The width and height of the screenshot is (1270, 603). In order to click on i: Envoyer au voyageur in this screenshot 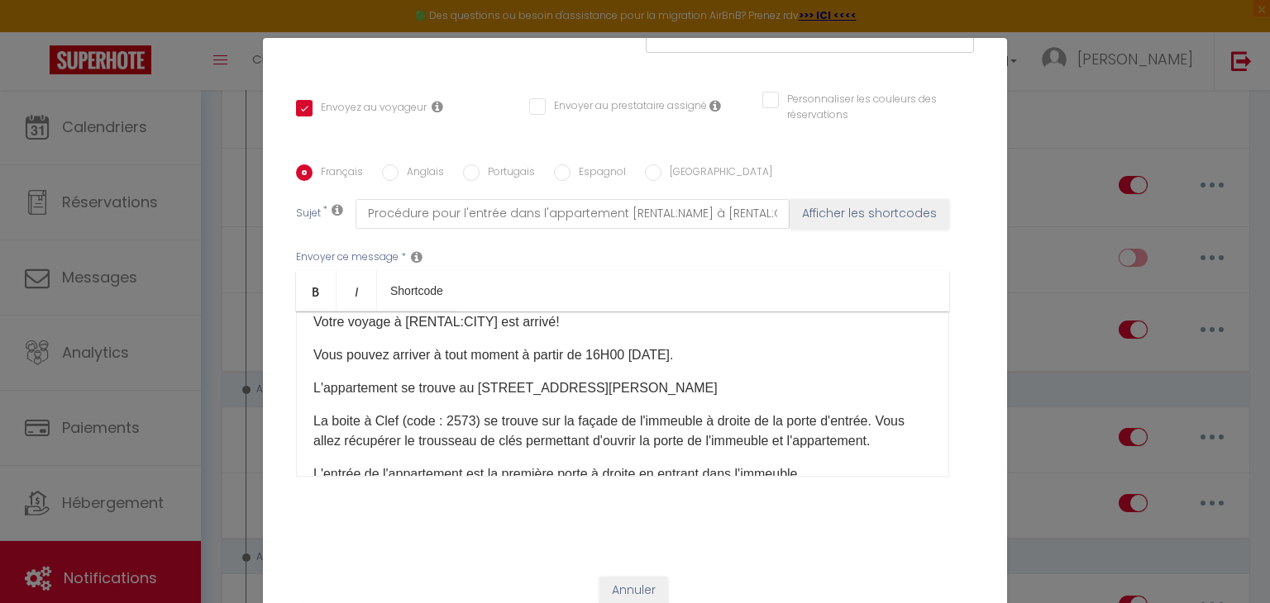, I will do `click(437, 107)`.